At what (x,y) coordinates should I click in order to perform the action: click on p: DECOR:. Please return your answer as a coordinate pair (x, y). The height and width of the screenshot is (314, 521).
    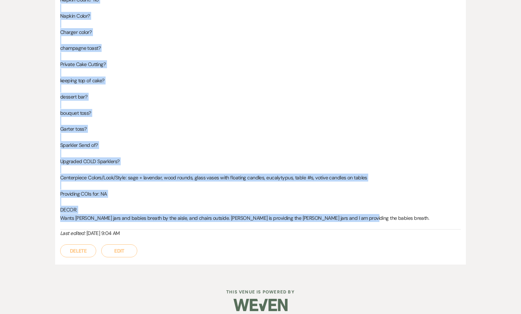
    Looking at the image, I should click on (261, 209).